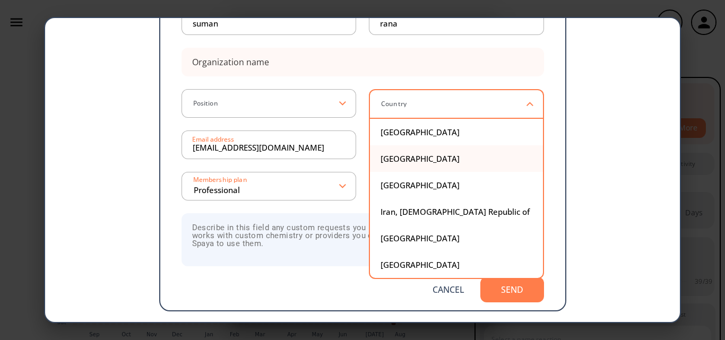 This screenshot has height=340, width=725. What do you see at coordinates (209, 15) in the screenshot?
I see `div: First Name` at bounding box center [209, 15].